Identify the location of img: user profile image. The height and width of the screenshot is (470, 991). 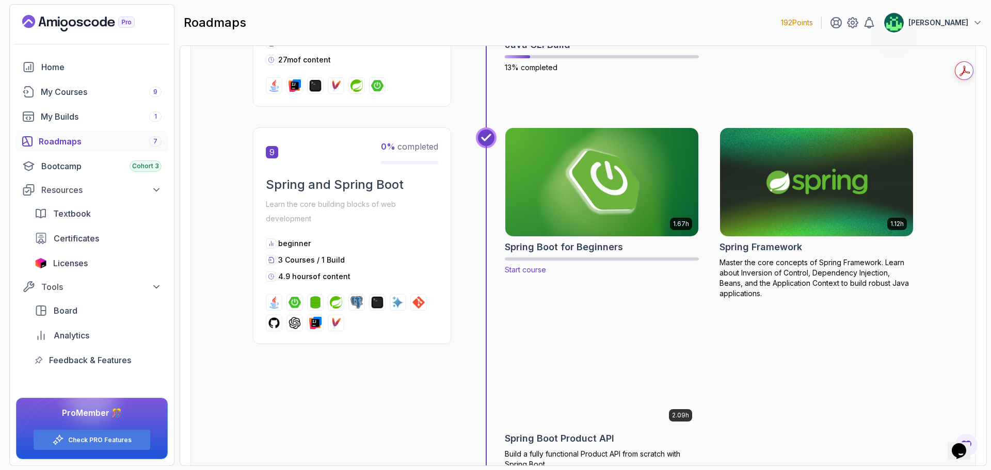
(894, 23).